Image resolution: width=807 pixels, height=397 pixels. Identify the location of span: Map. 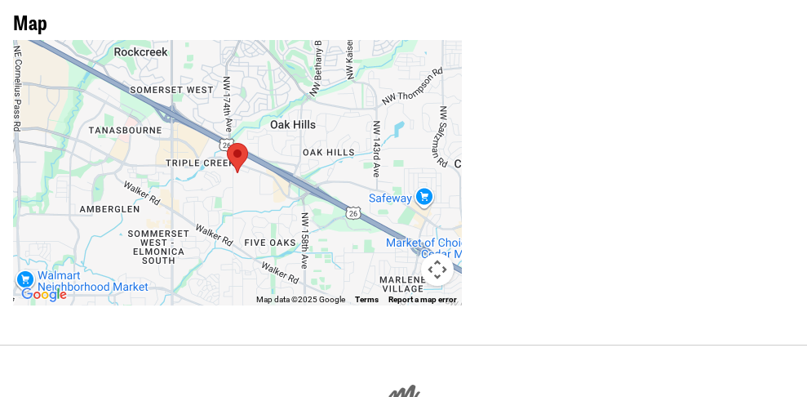
(30, 21).